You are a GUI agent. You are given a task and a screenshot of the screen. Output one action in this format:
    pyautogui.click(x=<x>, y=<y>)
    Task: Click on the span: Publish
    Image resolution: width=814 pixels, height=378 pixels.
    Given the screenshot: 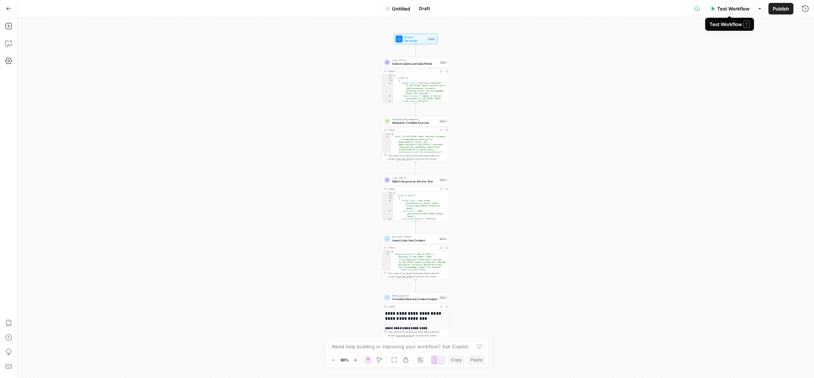 What is the action you would take?
    pyautogui.click(x=781, y=9)
    